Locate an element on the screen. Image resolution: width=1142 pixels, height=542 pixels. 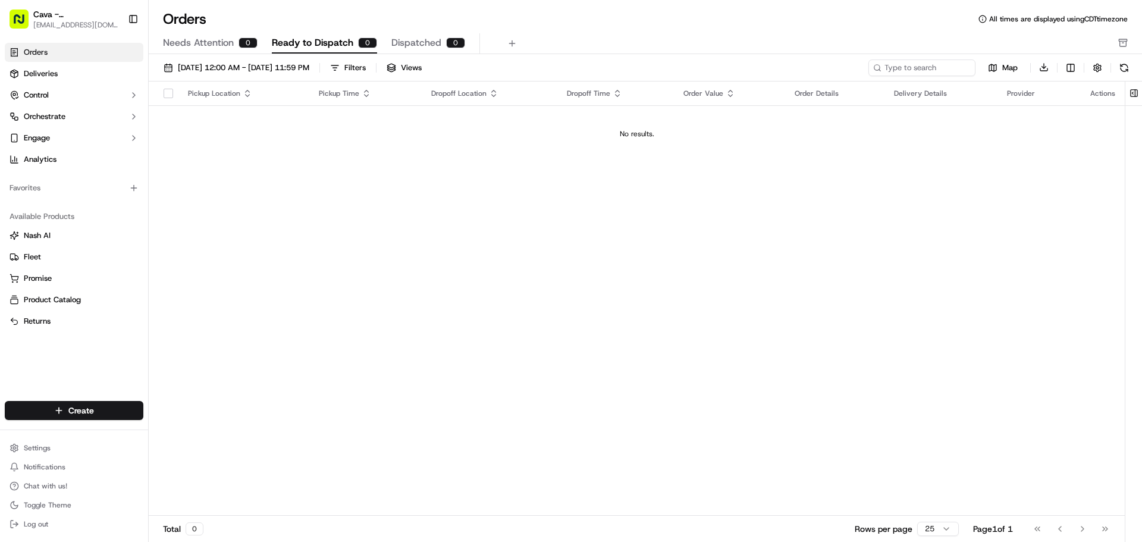
button: Toggle Theme is located at coordinates (74, 505).